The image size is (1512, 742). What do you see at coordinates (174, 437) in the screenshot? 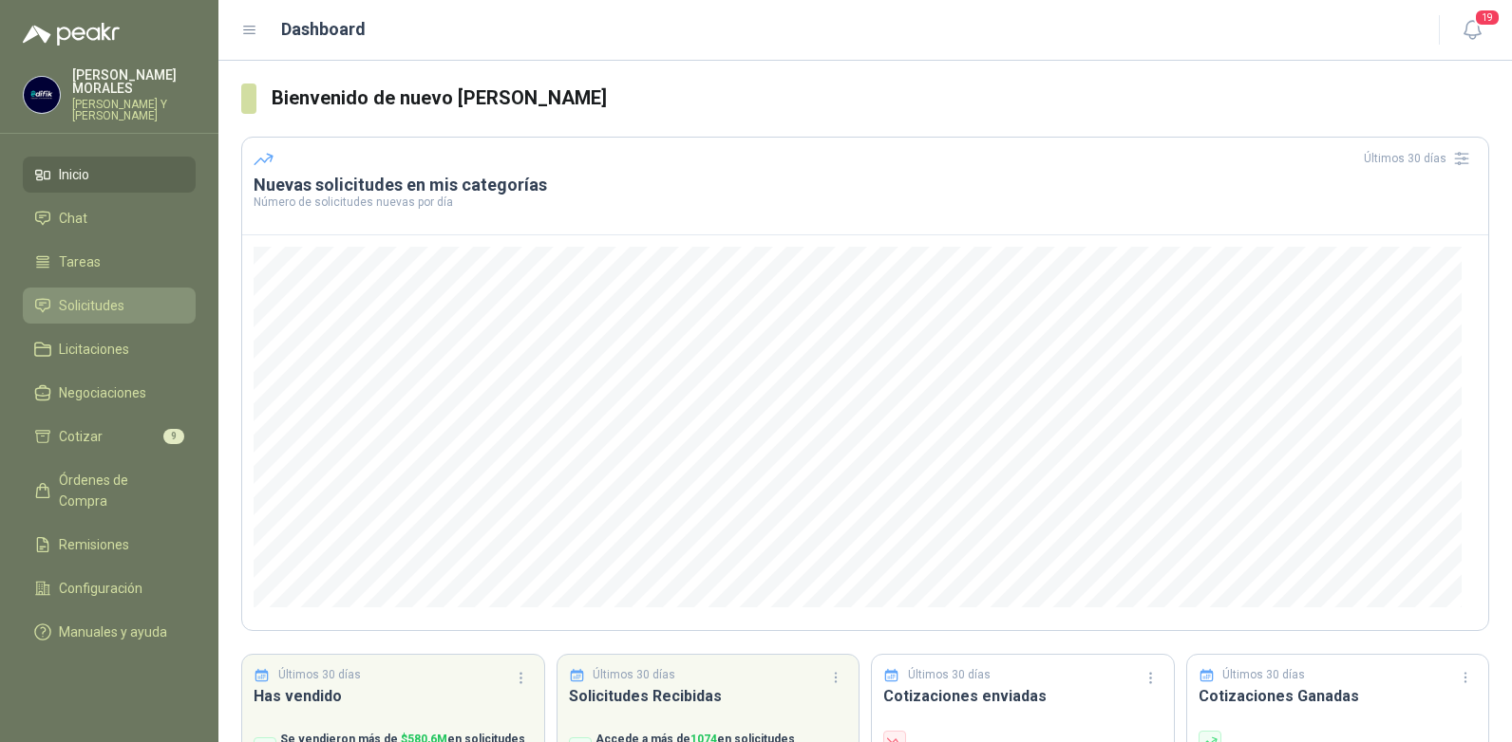
I see `span: 9` at bounding box center [174, 437].